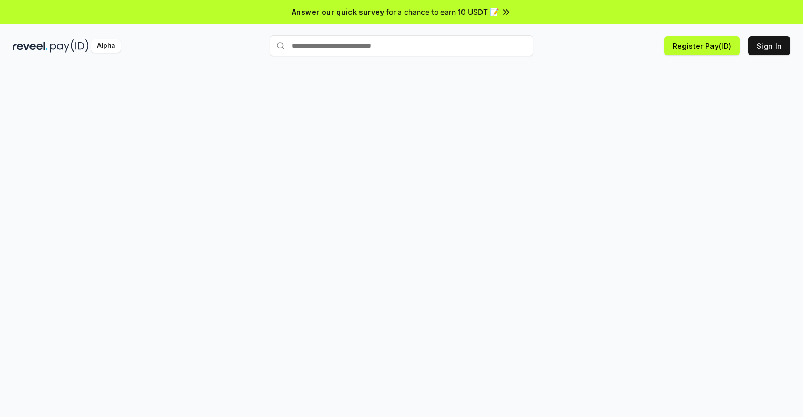 The width and height of the screenshot is (803, 417). Describe the element at coordinates (69, 46) in the screenshot. I see `img: pay_id` at that location.